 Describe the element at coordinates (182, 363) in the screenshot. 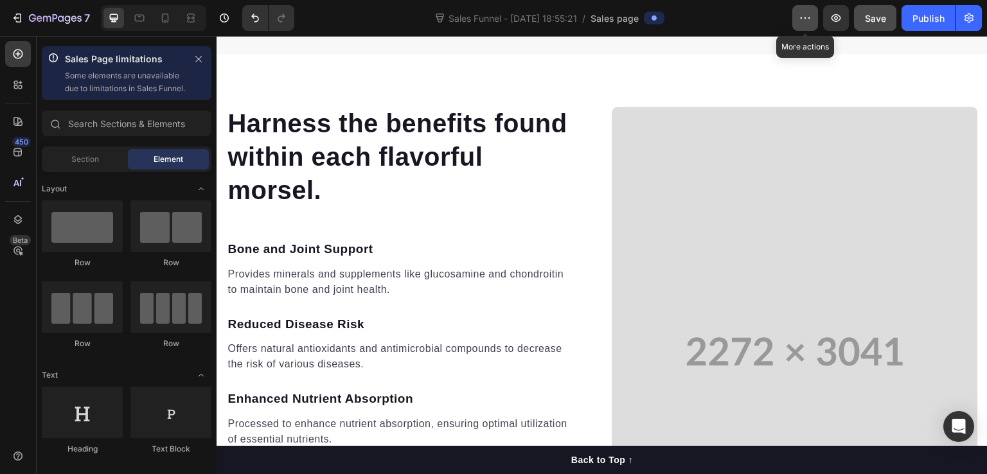

I see `p: Enhanced Nutrient Absorption` at that location.